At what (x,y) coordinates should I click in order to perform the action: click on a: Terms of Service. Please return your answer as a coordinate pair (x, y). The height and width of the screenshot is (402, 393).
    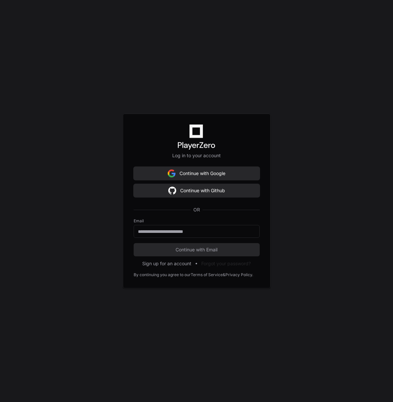
    Looking at the image, I should click on (207, 275).